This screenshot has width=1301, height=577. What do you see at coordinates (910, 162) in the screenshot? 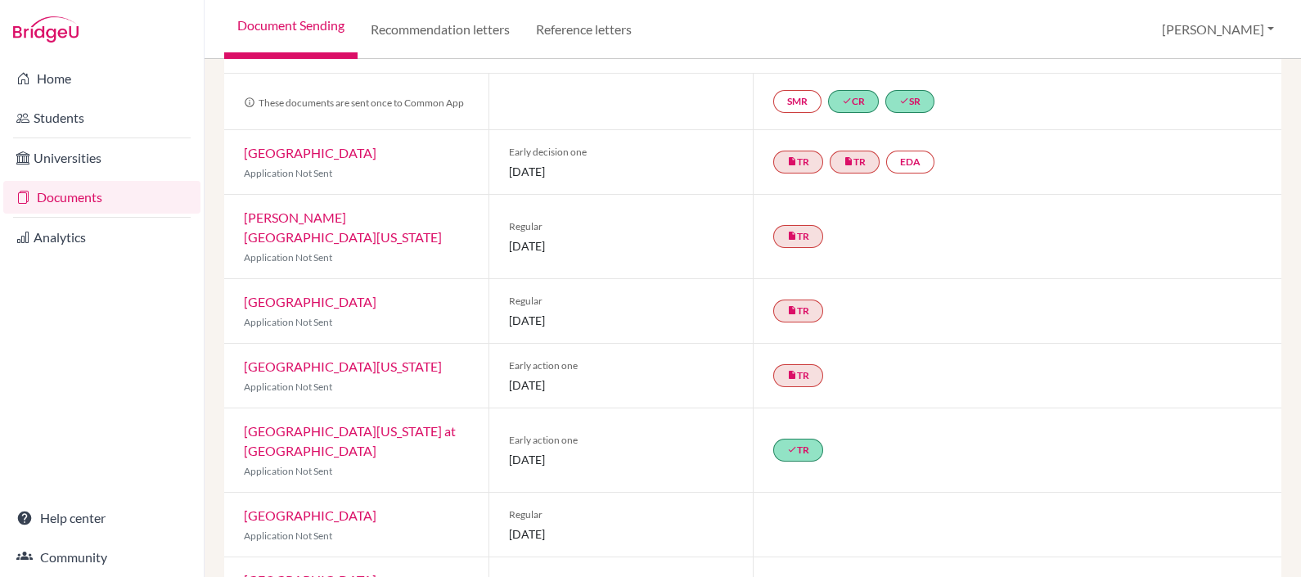
I see `a: EDA` at bounding box center [910, 162].